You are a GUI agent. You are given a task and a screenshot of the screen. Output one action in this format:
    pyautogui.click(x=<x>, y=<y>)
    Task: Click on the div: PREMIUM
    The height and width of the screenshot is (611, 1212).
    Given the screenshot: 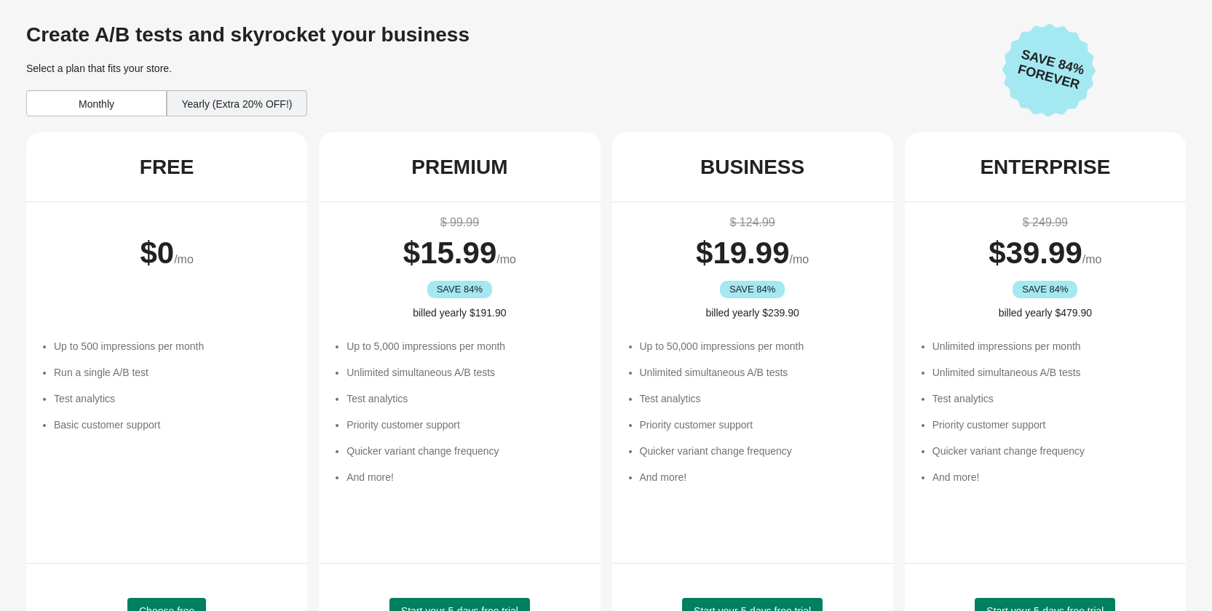 What is the action you would take?
    pyautogui.click(x=459, y=167)
    